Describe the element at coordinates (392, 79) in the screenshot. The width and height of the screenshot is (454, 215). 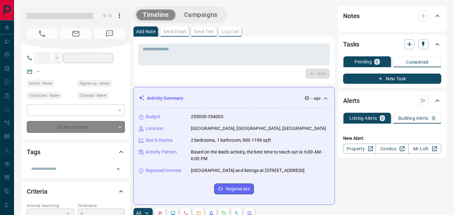
I see `button: New Task` at that location.